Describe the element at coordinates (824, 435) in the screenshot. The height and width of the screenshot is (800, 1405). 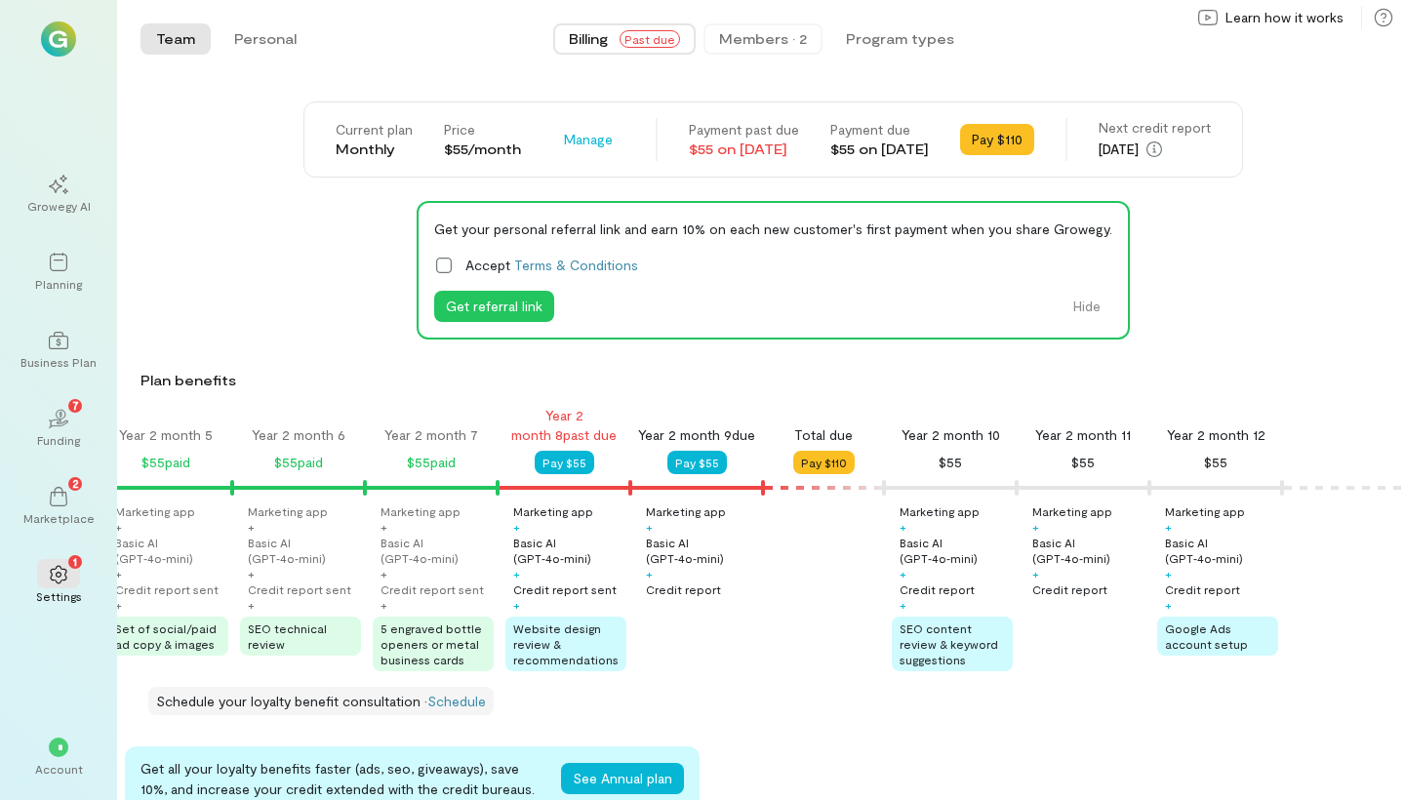
I see `div: Total due` at that location.